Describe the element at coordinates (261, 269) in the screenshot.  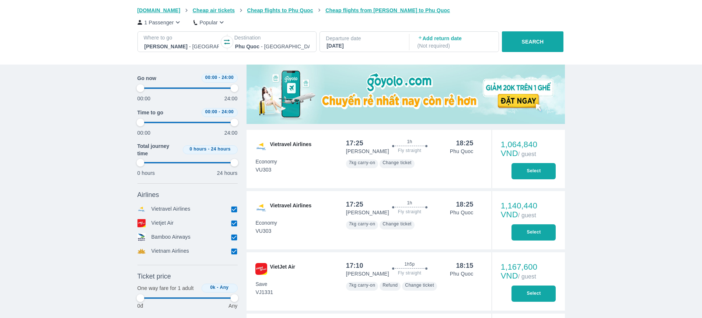
I see `img: VJ` at that location.